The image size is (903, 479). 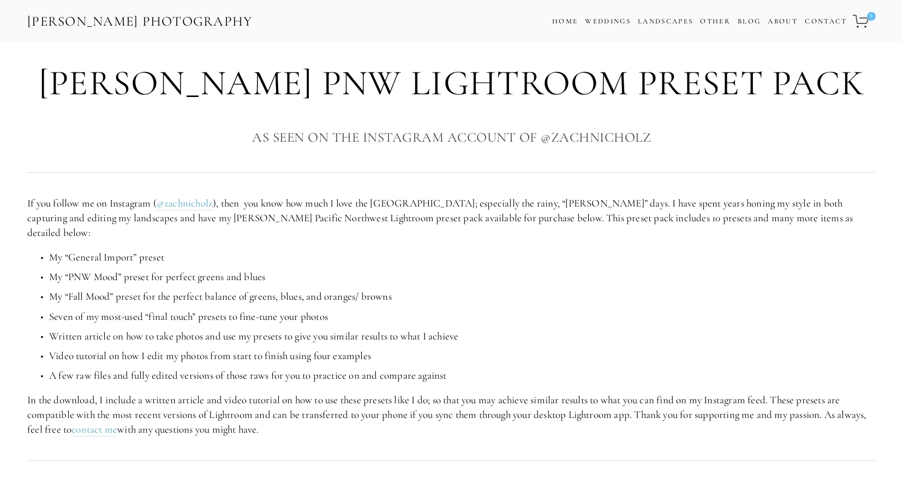 What do you see at coordinates (715, 21) in the screenshot?
I see `a: Other` at bounding box center [715, 21].